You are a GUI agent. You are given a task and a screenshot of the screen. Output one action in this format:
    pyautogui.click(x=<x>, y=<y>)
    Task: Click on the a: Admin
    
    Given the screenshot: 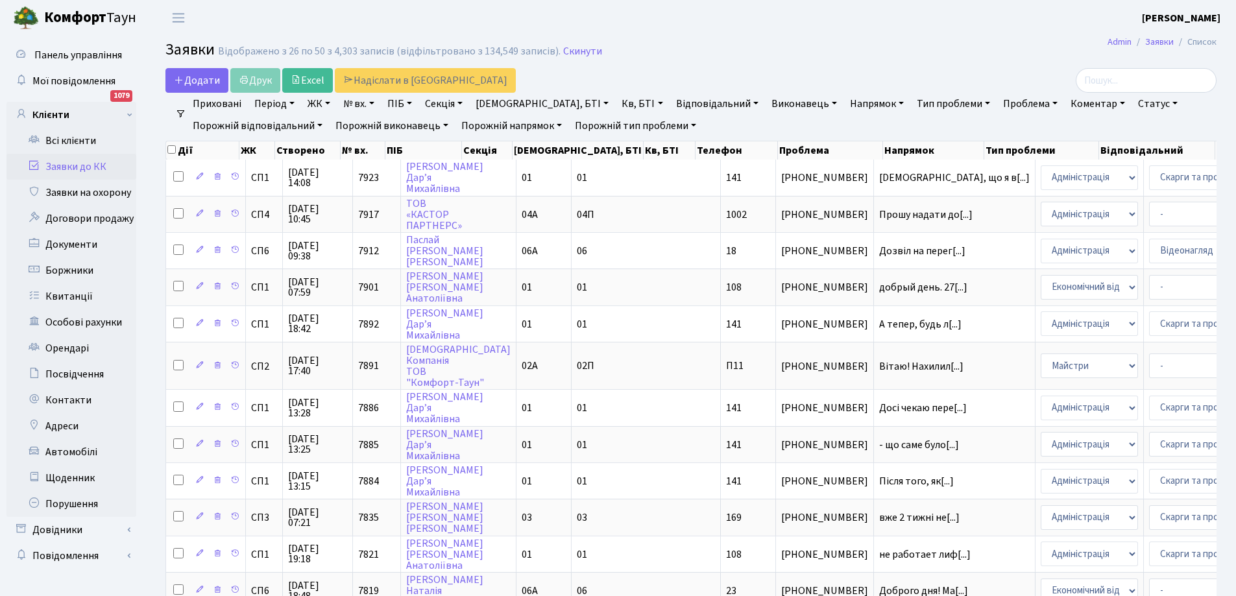 What is the action you would take?
    pyautogui.click(x=1119, y=42)
    